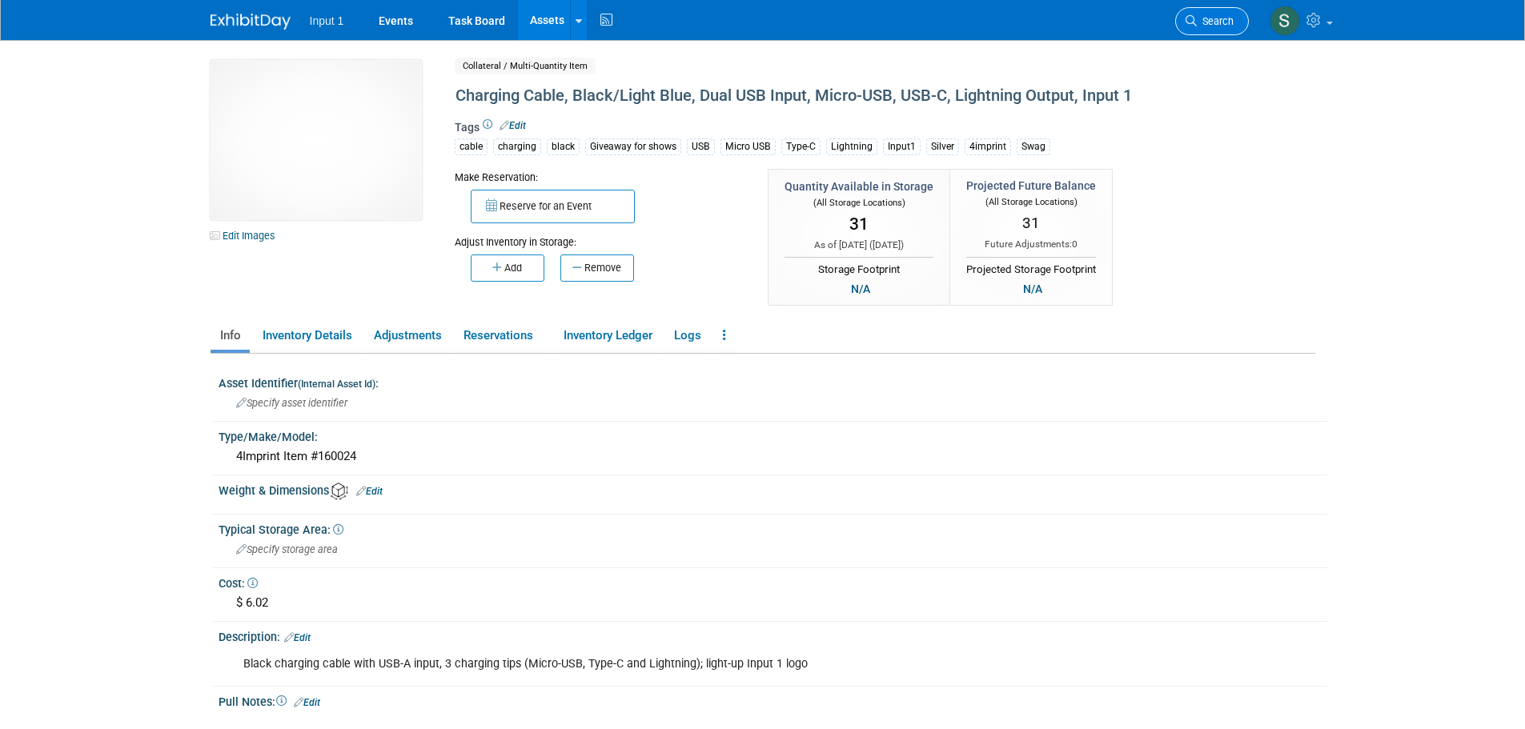  Describe the element at coordinates (1285, 21) in the screenshot. I see `img: Susan Stout` at that location.